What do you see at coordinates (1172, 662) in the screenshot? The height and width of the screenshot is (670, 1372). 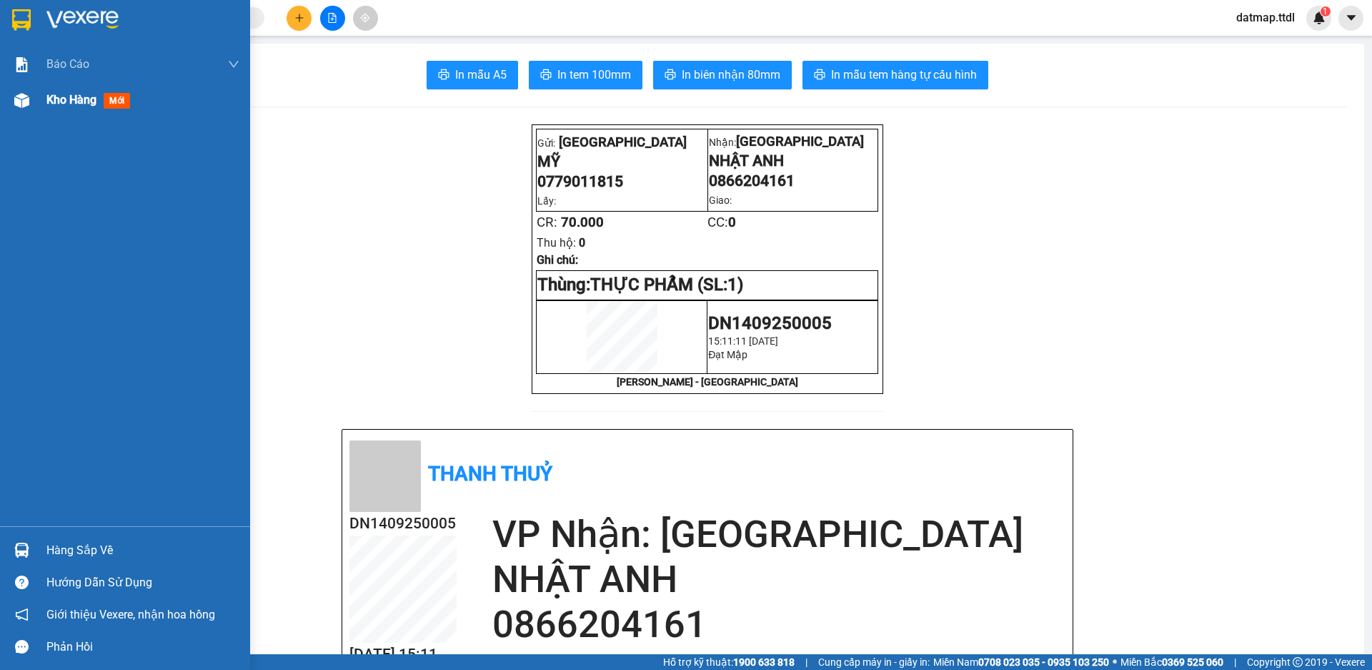 I see `span: Miền Bắc` at bounding box center [1172, 662].